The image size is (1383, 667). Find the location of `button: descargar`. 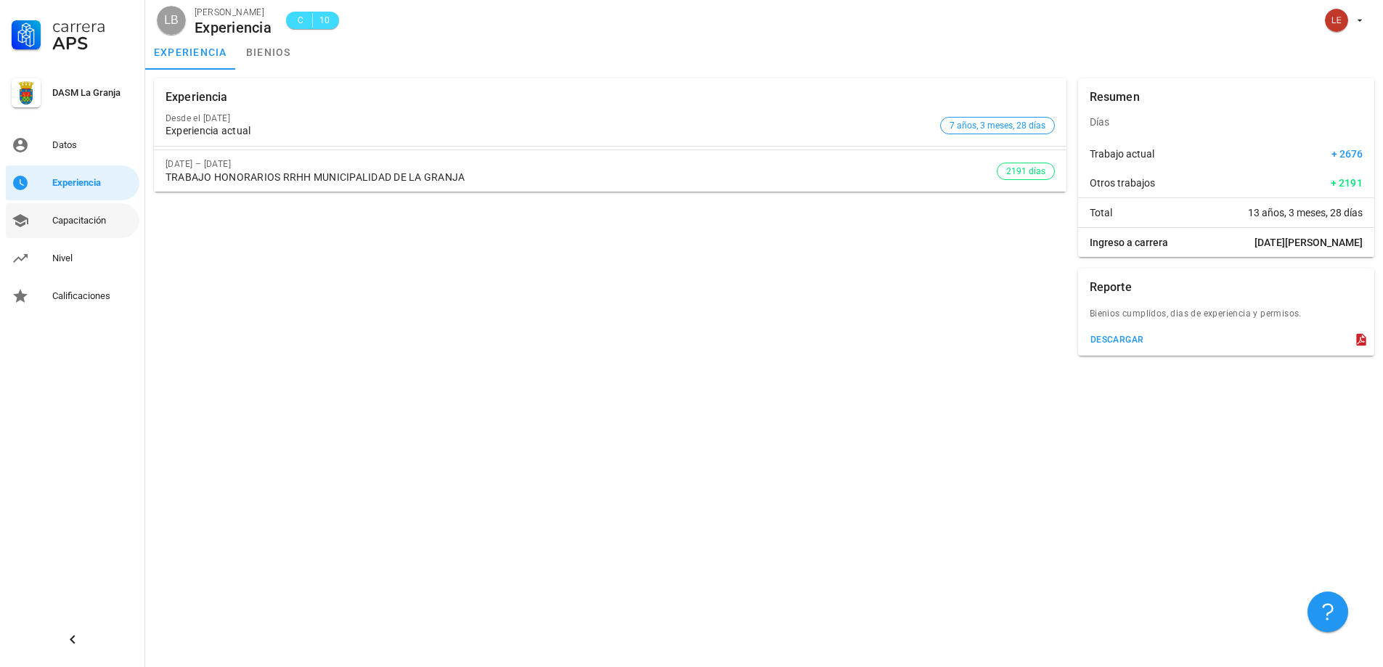

button: descargar is located at coordinates (1117, 340).